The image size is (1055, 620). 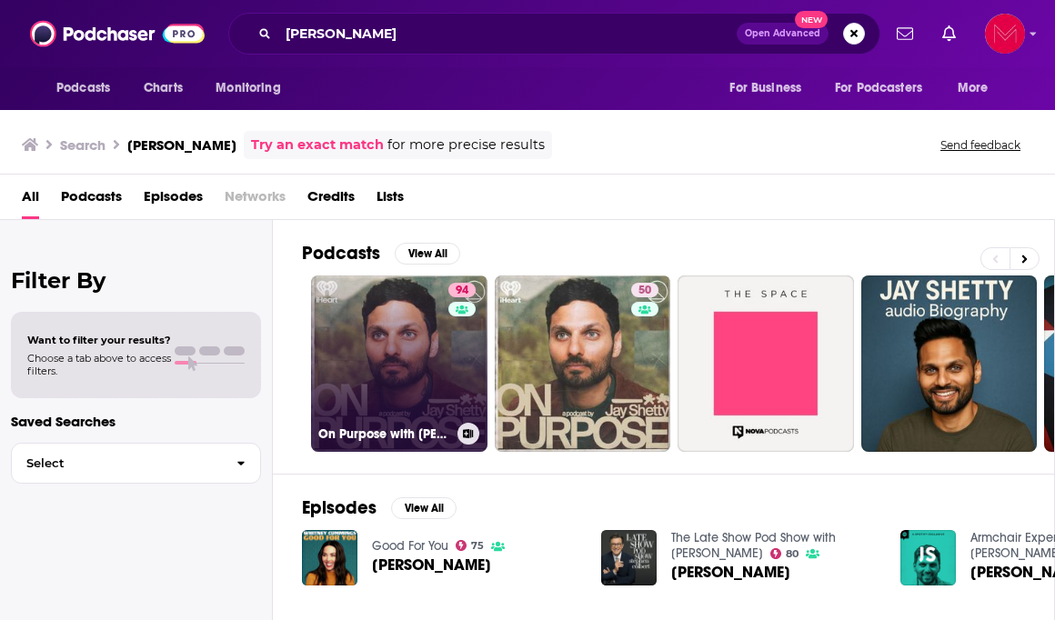 I want to click on span: For Podcasters, so click(x=878, y=88).